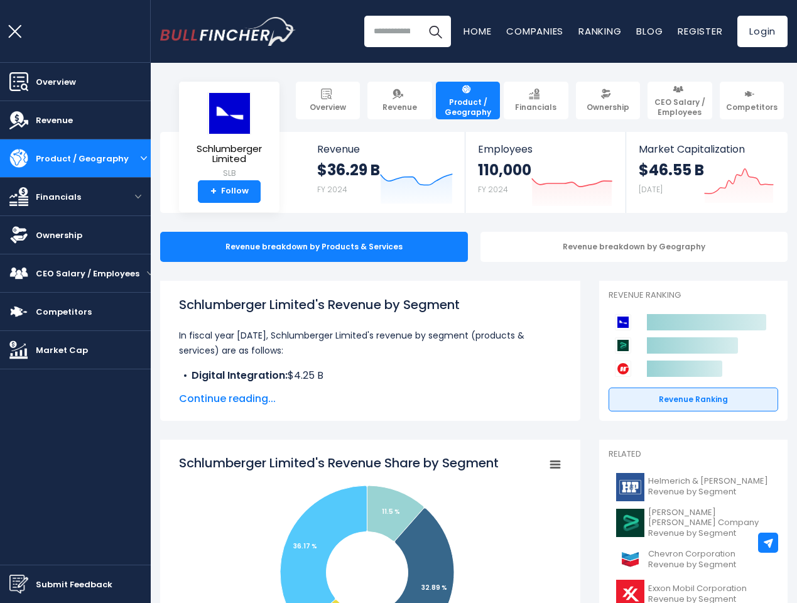  What do you see at coordinates (672, 170) in the screenshot?
I see `strong: $46.55 B` at bounding box center [672, 170].